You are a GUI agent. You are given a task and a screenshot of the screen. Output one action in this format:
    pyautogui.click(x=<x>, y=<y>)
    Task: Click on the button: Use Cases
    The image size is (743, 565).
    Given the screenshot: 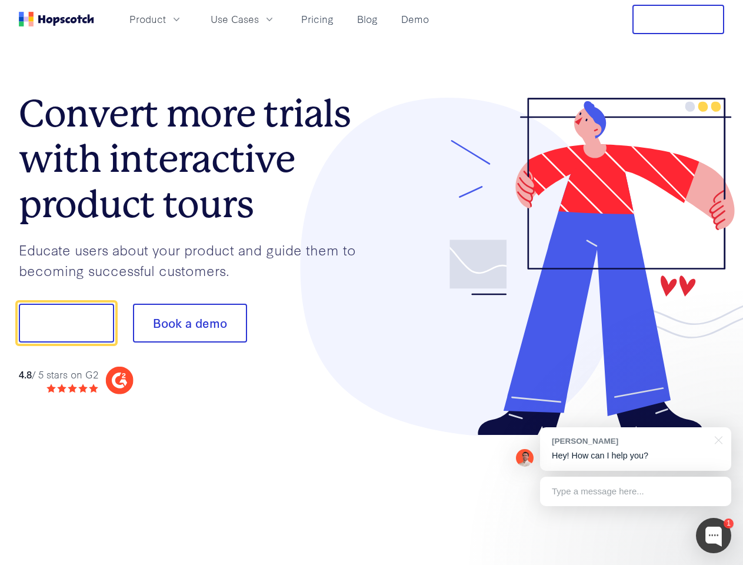 What is the action you would take?
    pyautogui.click(x=243, y=19)
    